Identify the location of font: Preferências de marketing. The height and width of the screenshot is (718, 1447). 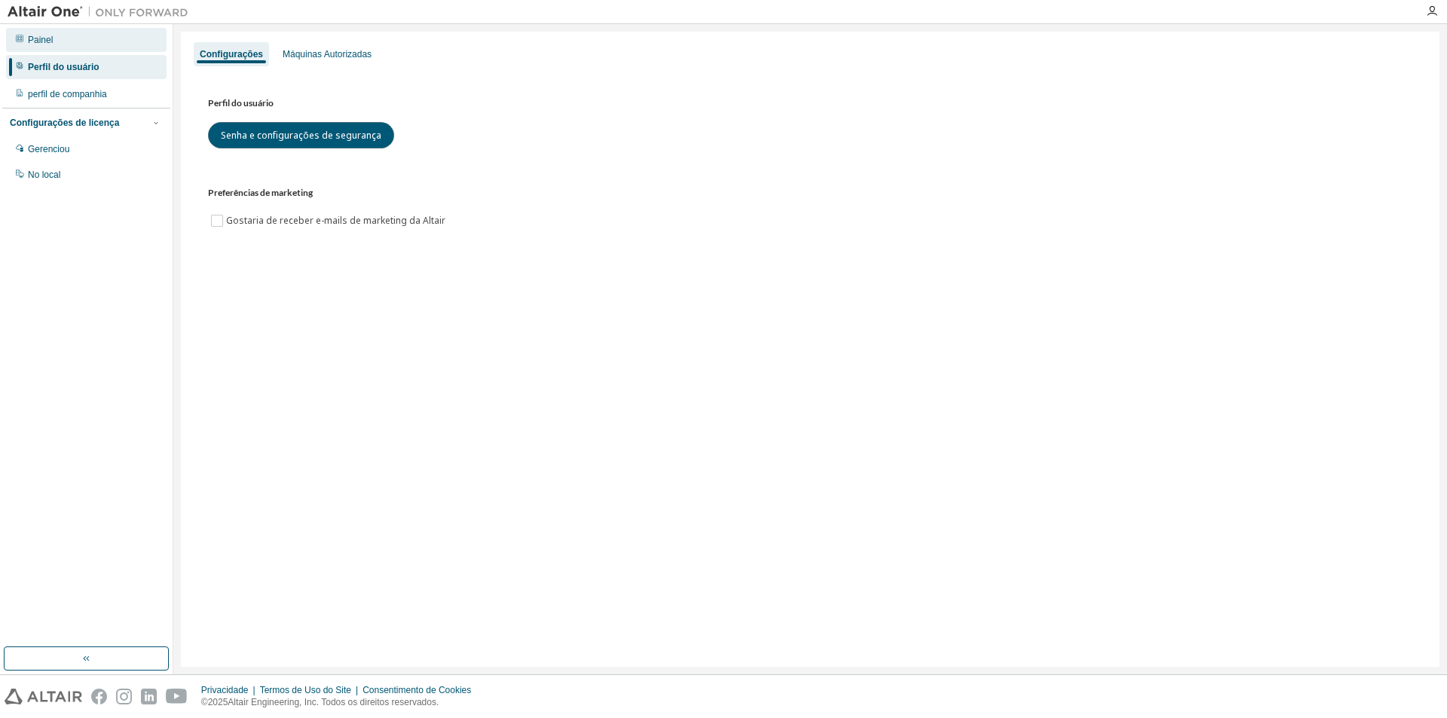
(260, 192).